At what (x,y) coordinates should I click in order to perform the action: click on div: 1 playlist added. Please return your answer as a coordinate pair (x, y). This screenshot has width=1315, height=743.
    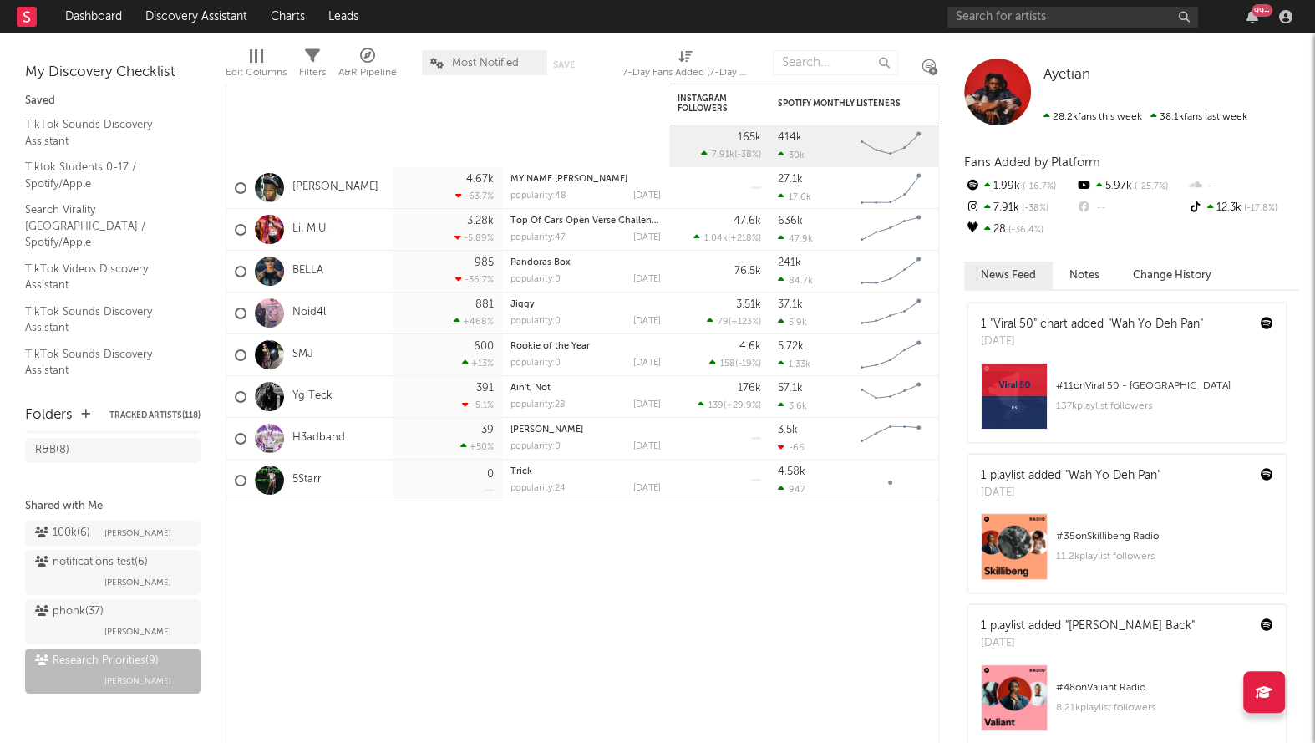
    Looking at the image, I should click on (1070, 475).